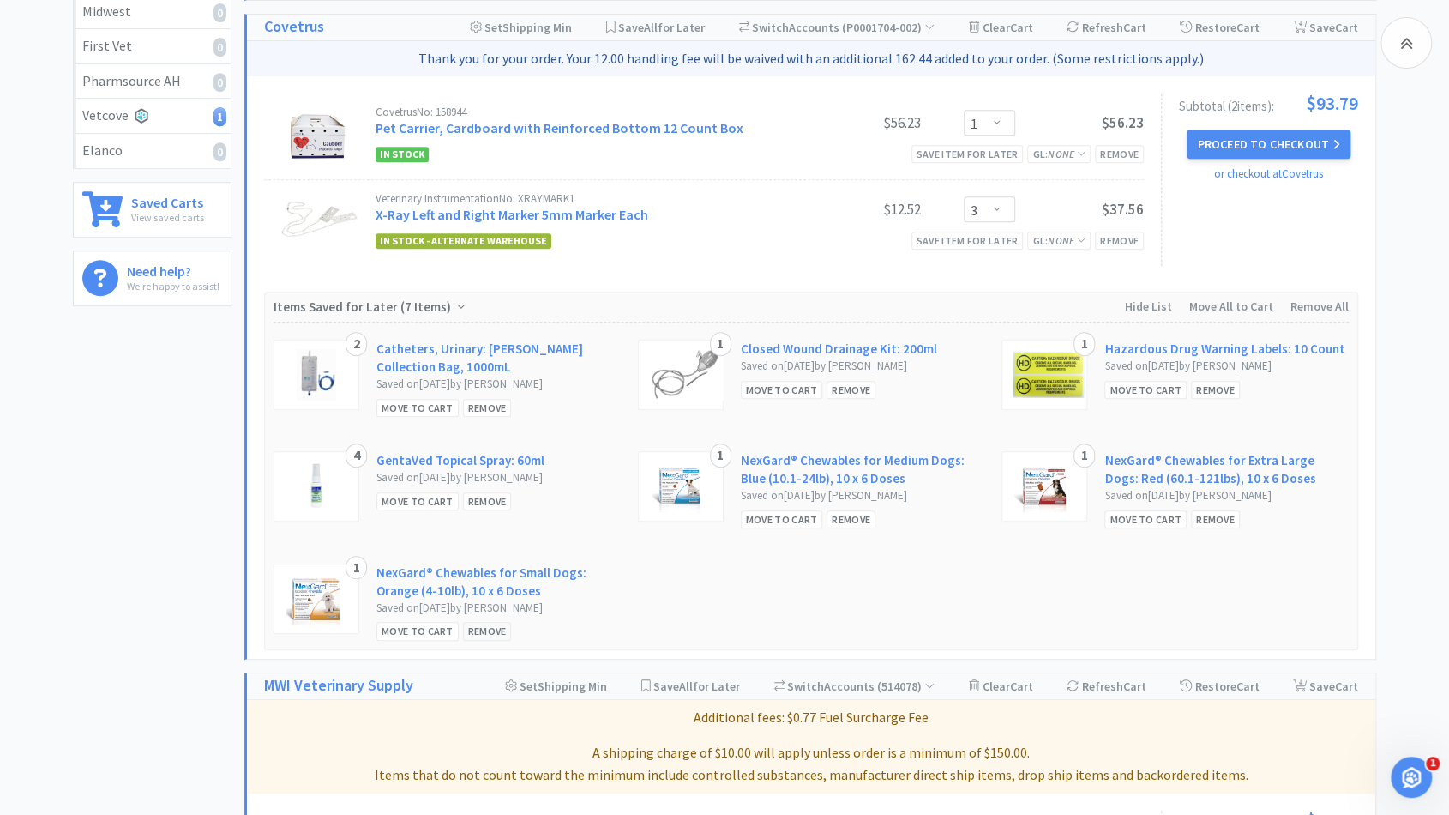  Describe the element at coordinates (316, 486) in the screenshot. I see `img: 926abf188b1549b3bd95ea6048c5a7a3_231885.png` at that location.